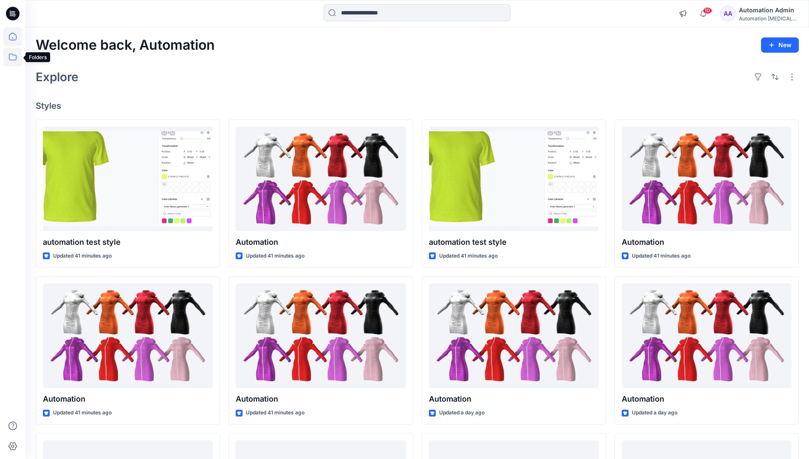 This screenshot has height=459, width=809. I want to click on h4: Styles, so click(417, 106).